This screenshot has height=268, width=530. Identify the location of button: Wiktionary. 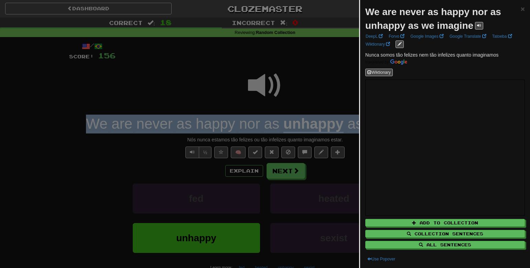
(379, 73).